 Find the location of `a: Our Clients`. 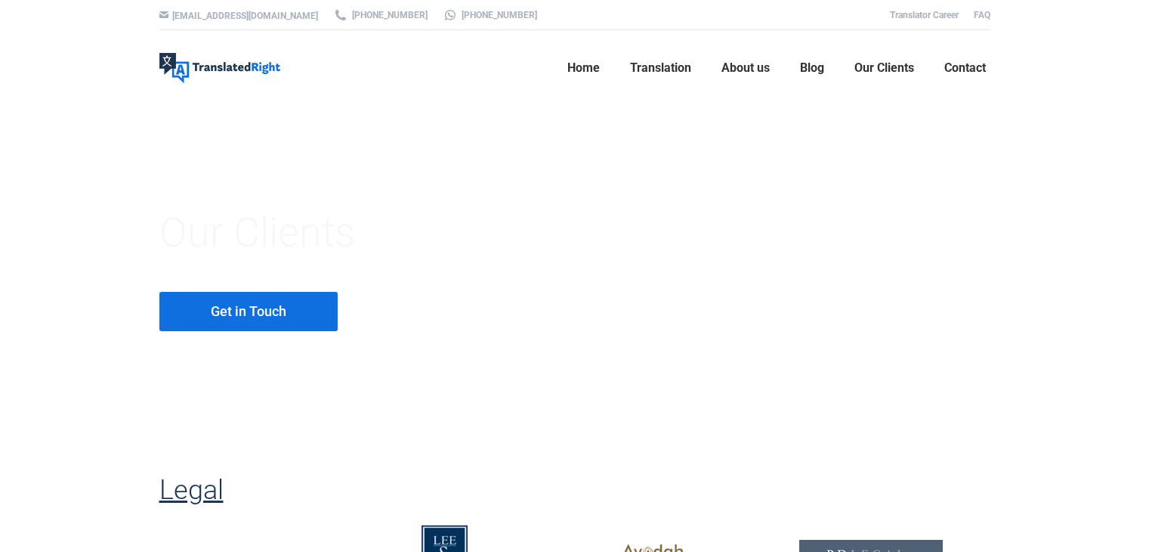

a: Our Clients is located at coordinates (884, 68).